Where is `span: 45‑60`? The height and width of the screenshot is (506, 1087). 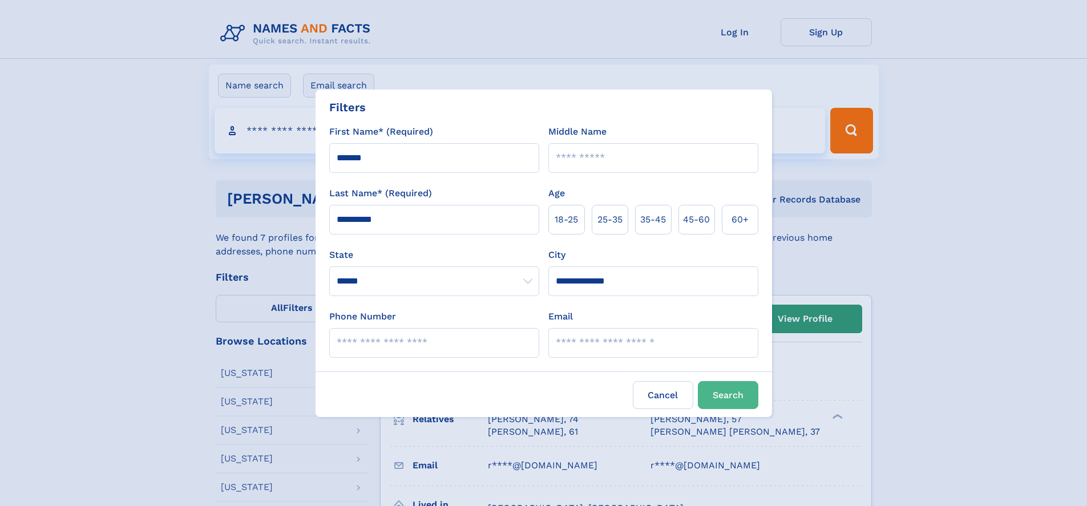 span: 45‑60 is located at coordinates (696, 220).